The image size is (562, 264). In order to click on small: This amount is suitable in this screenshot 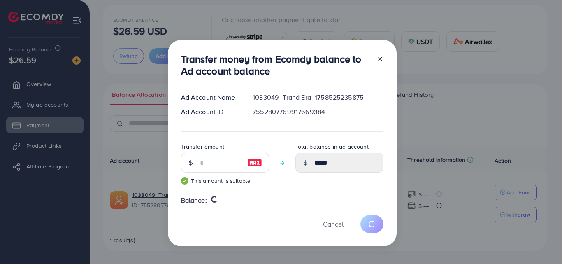, I will do `click(225, 181)`.